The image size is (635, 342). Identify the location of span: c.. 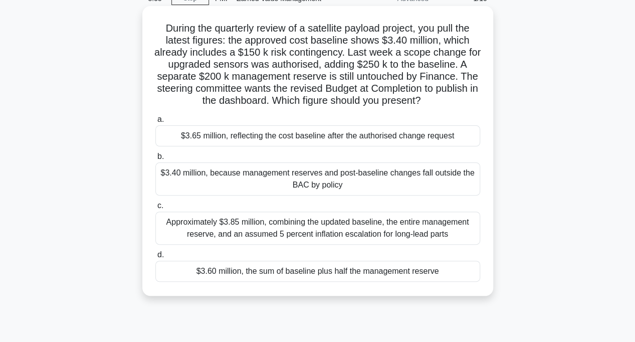
(160, 205).